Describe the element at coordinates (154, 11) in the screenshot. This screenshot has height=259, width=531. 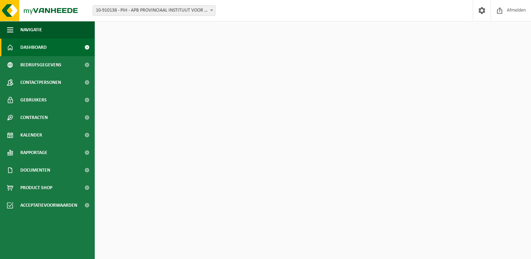
I see `span: 10-910138 - PIH - APB PROVINCIAAL INSTITUUT VOOR HYGIENE - ANTWERPEN` at that location.